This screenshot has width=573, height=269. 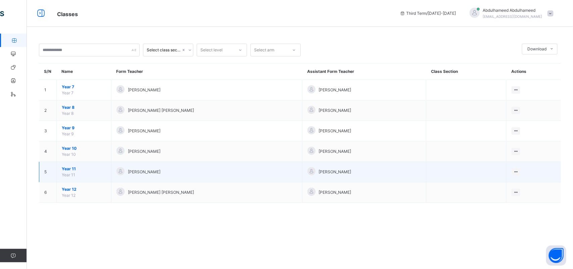 I want to click on td: 3, so click(x=48, y=131).